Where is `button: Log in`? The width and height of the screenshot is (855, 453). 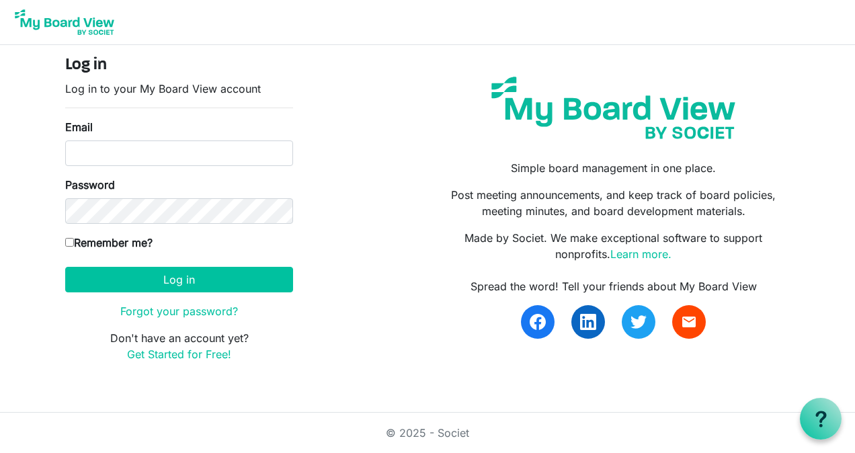 button: Log in is located at coordinates (179, 280).